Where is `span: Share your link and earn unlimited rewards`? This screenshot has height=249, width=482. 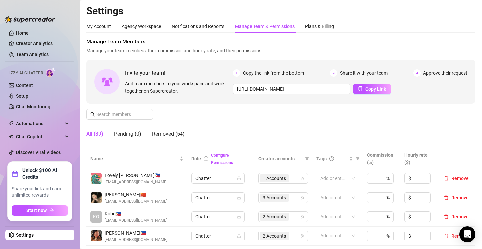
span: Share your link and earn unlimited rewards is located at coordinates (40, 192).